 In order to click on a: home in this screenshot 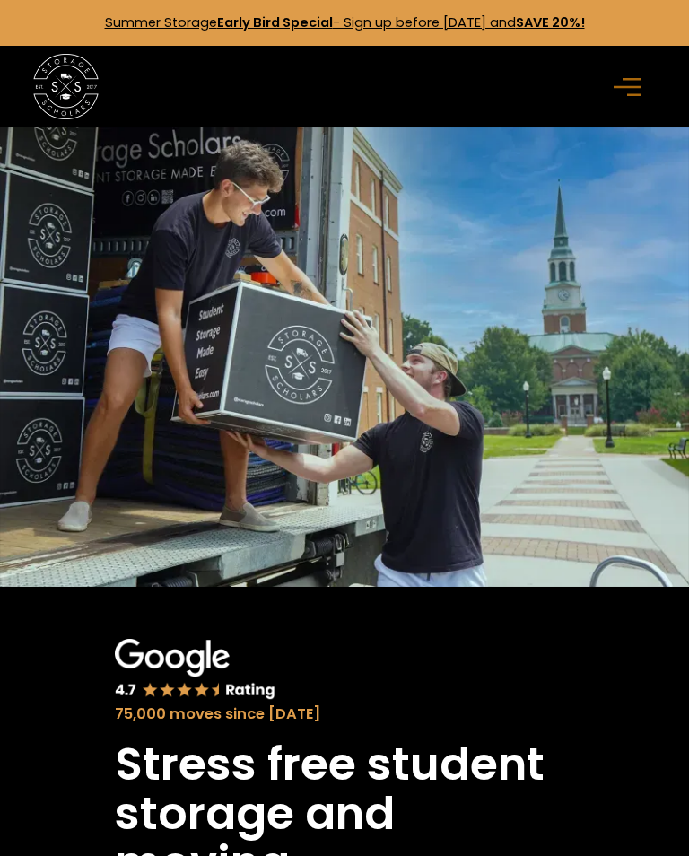, I will do `click(65, 86)`.